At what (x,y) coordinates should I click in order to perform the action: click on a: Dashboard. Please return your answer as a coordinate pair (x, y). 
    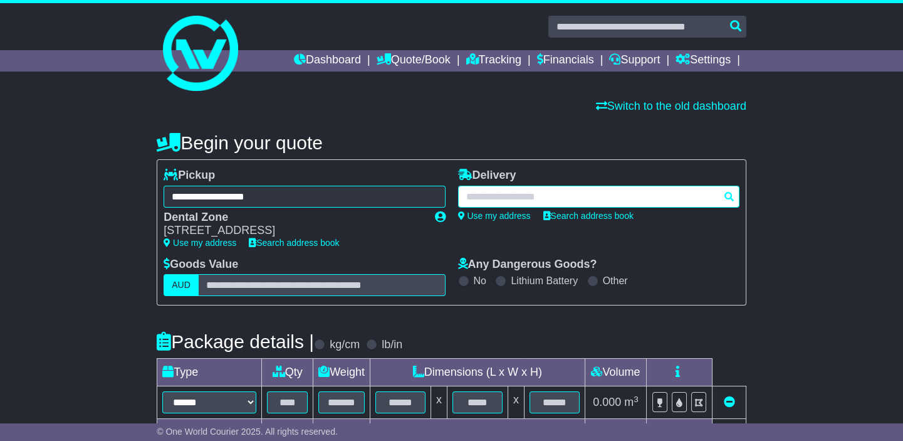
    Looking at the image, I should click on (327, 61).